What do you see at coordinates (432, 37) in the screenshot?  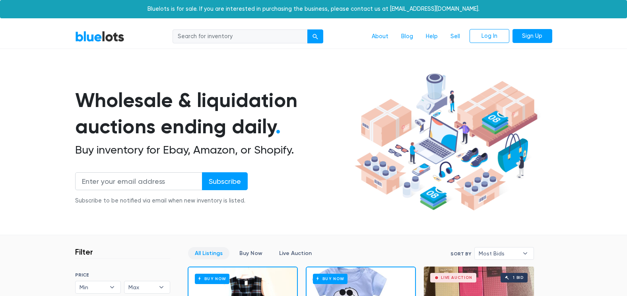 I see `a: Help` at bounding box center [432, 37].